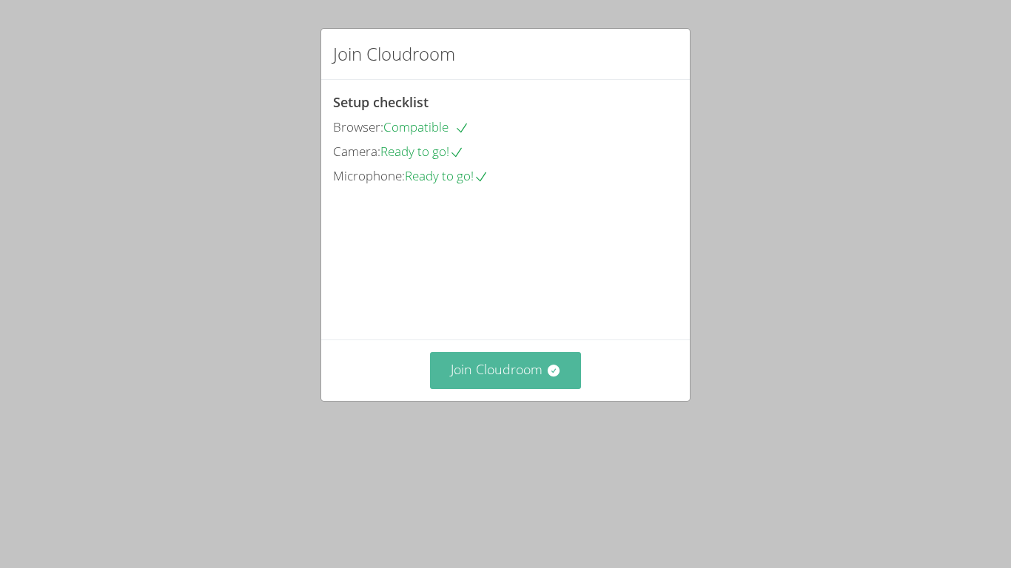 This screenshot has height=568, width=1011. Describe the element at coordinates (426, 127) in the screenshot. I see `span: Compatible` at that location.